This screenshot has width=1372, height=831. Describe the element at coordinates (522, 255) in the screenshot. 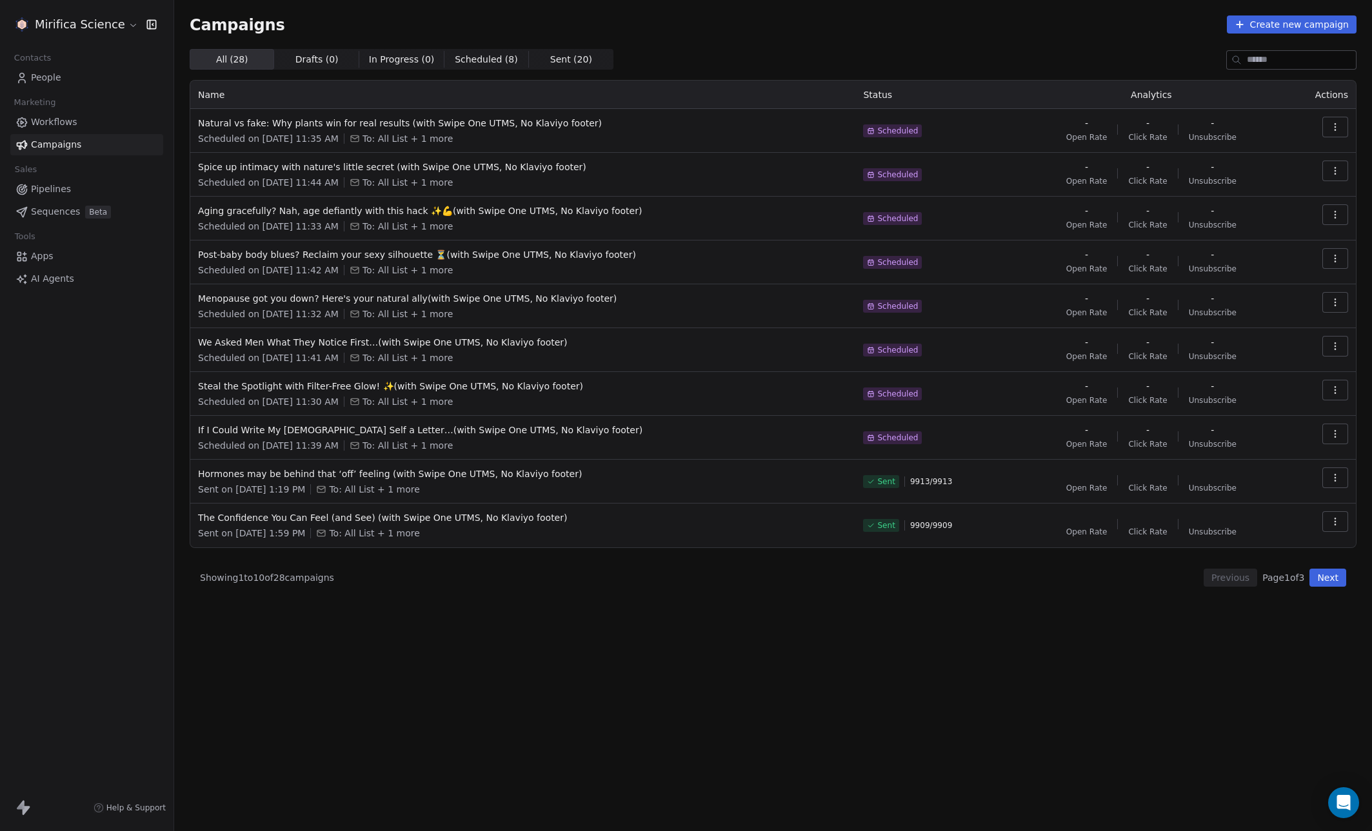

I see `span: Post-baby body blues? Reclaim your sexy silhouette ⏳(with Swipe One UTMS, No Klaviyo footer)` at that location.